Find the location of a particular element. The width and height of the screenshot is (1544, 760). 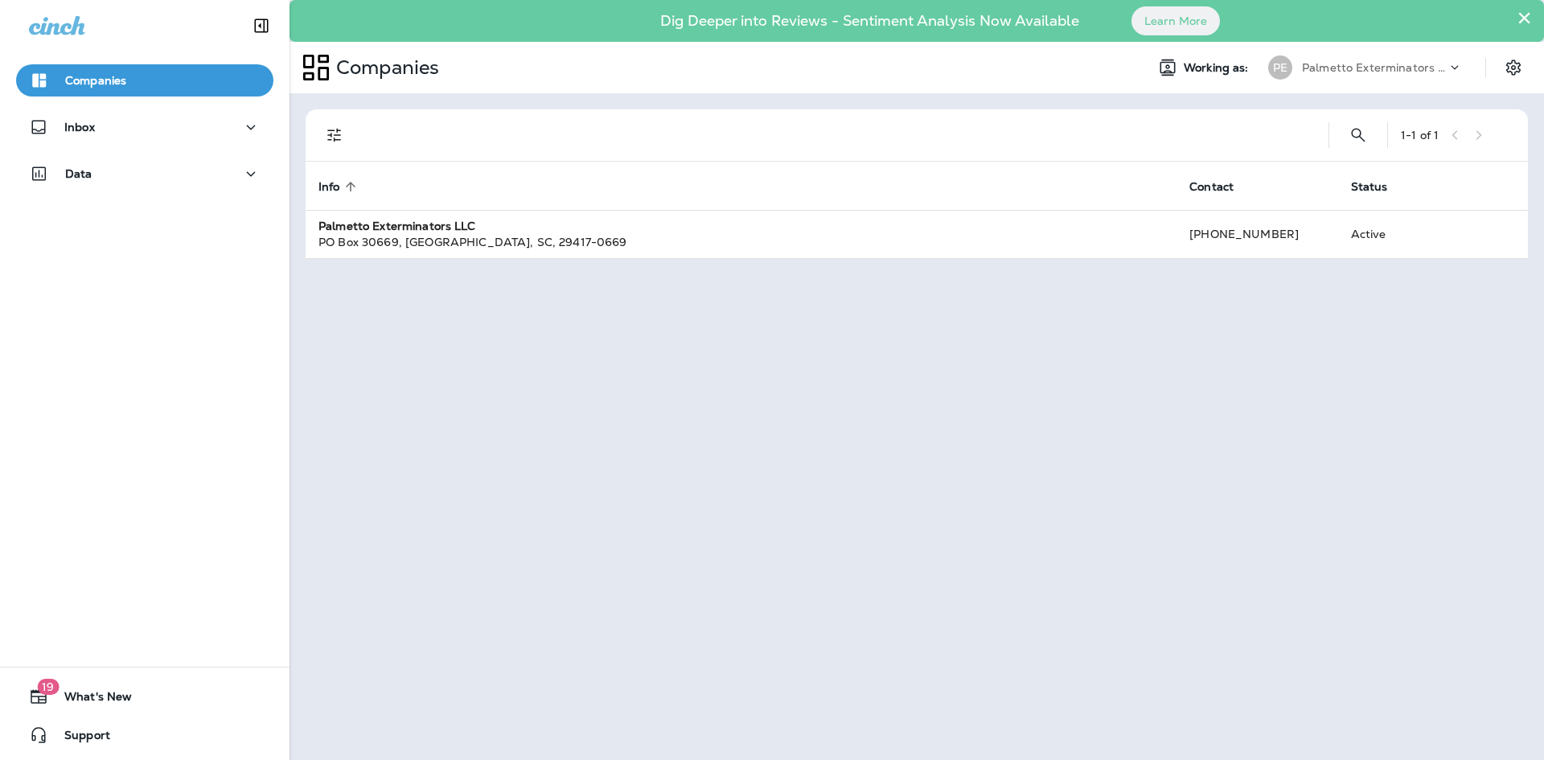

button: Close is located at coordinates (1524, 18).